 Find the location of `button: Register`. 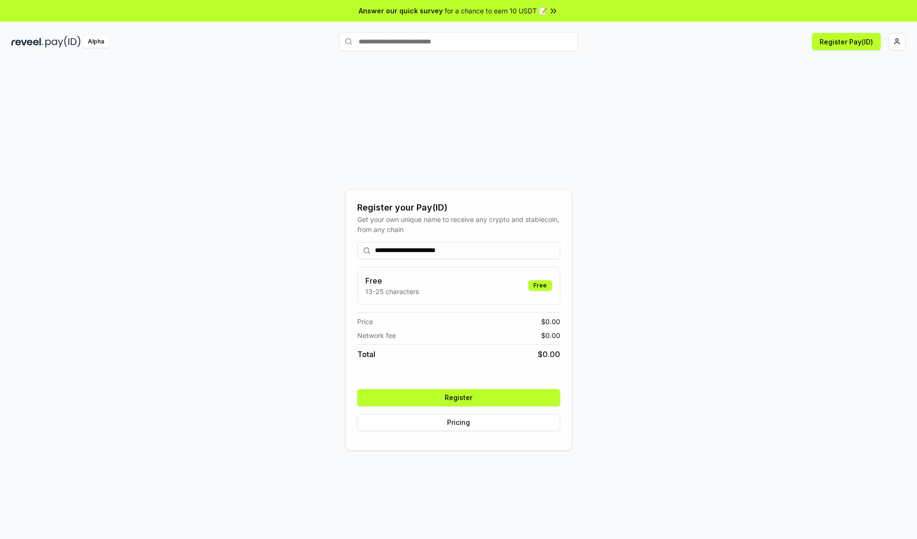

button: Register is located at coordinates (458, 398).